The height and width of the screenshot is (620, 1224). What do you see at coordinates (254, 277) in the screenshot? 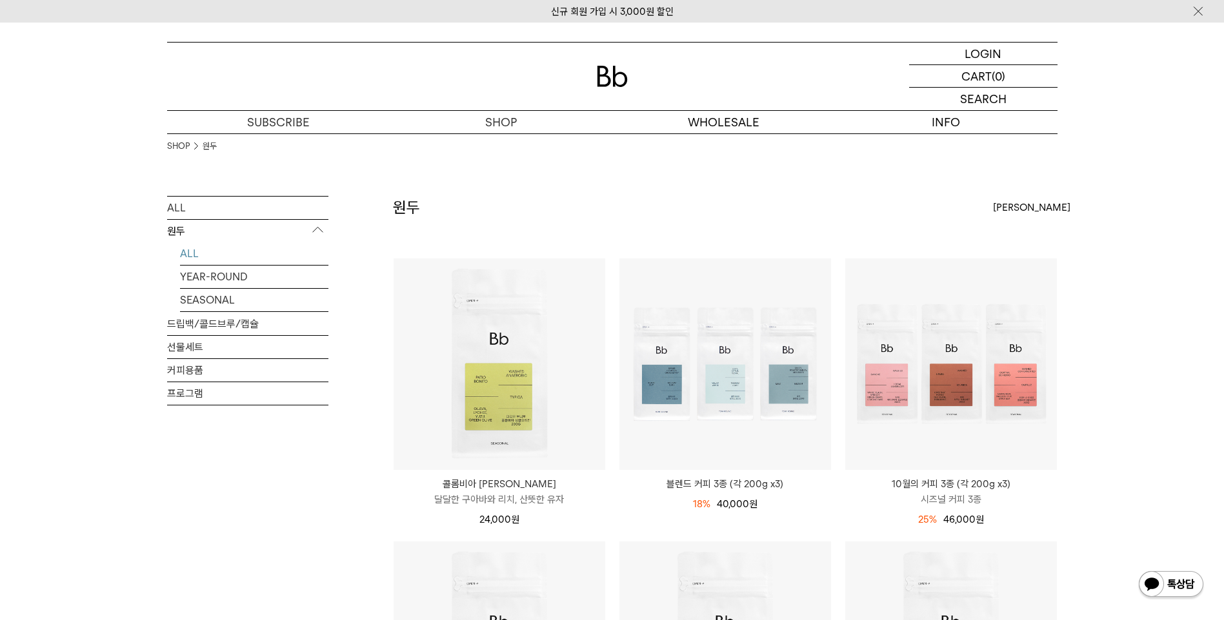
I see `a: YEAR-ROUND` at bounding box center [254, 277].